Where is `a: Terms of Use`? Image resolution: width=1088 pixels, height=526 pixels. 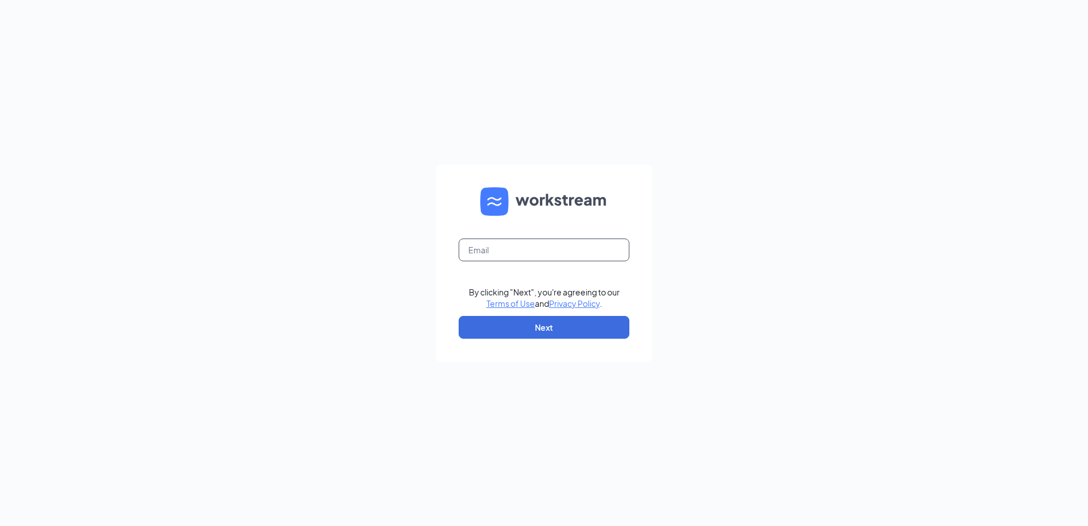 a: Terms of Use is located at coordinates (511, 303).